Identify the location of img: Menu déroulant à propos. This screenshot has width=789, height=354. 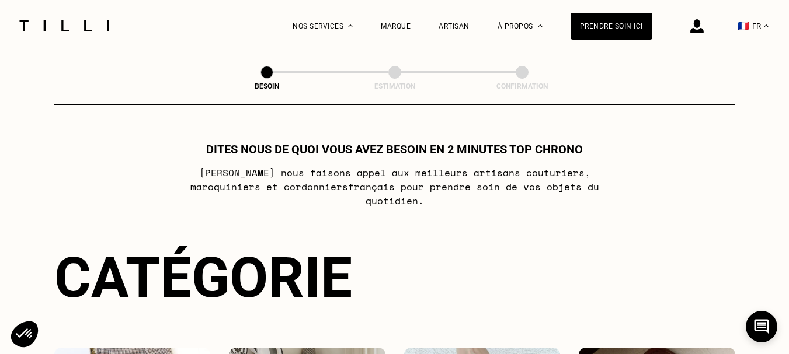
(540, 26).